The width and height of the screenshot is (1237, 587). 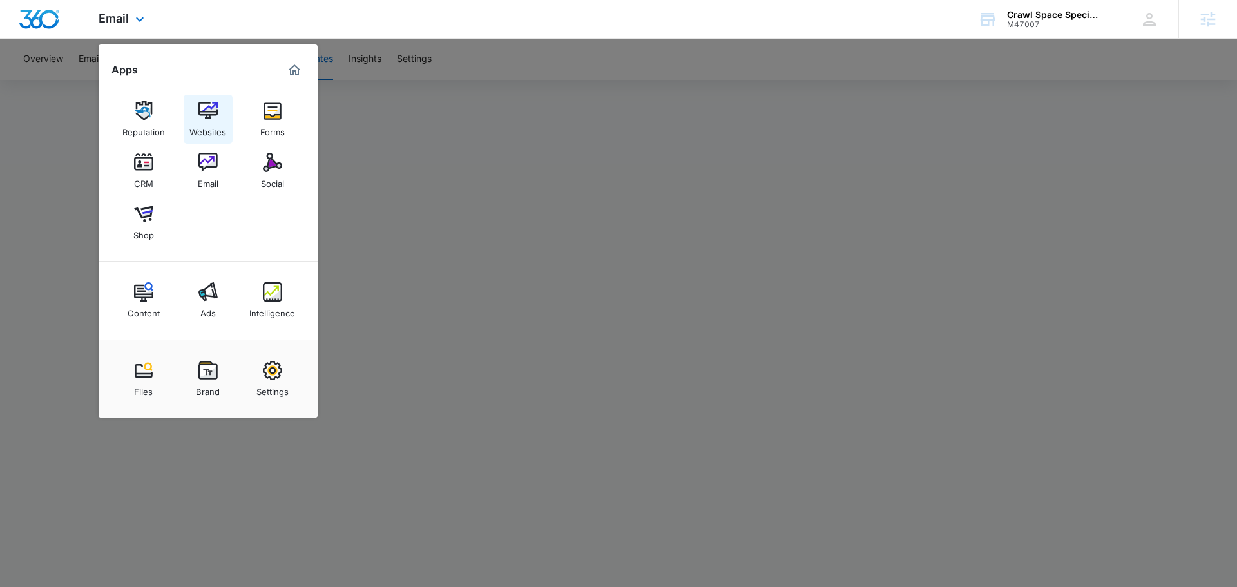 What do you see at coordinates (144, 222) in the screenshot?
I see `a: Shop` at bounding box center [144, 222].